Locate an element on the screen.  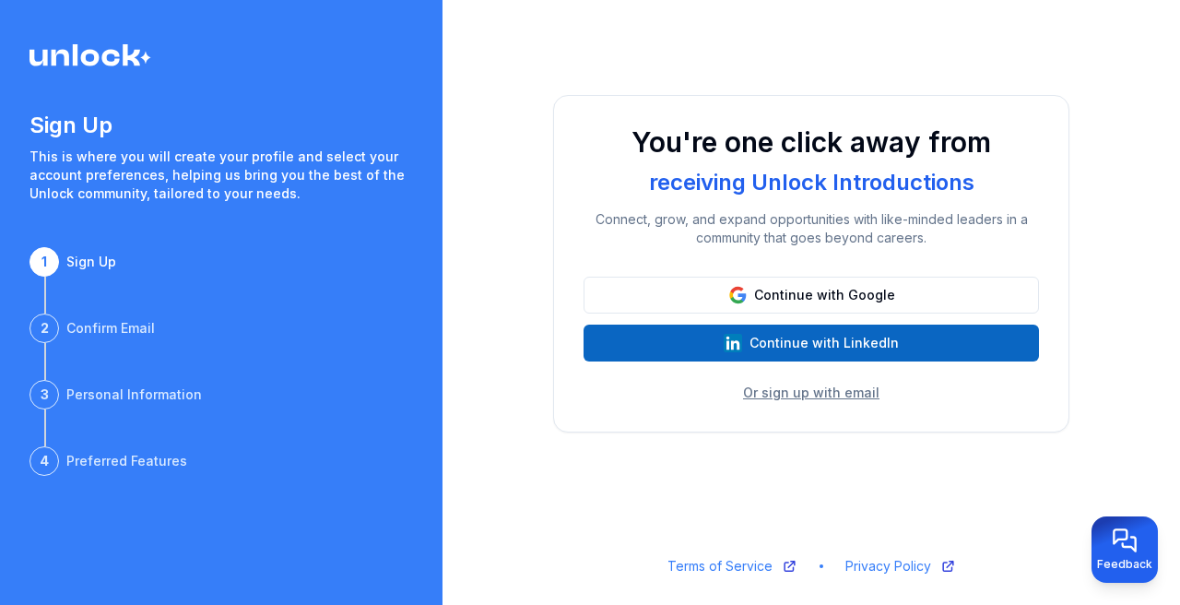
h1: You're one click away from is located at coordinates (811, 142).